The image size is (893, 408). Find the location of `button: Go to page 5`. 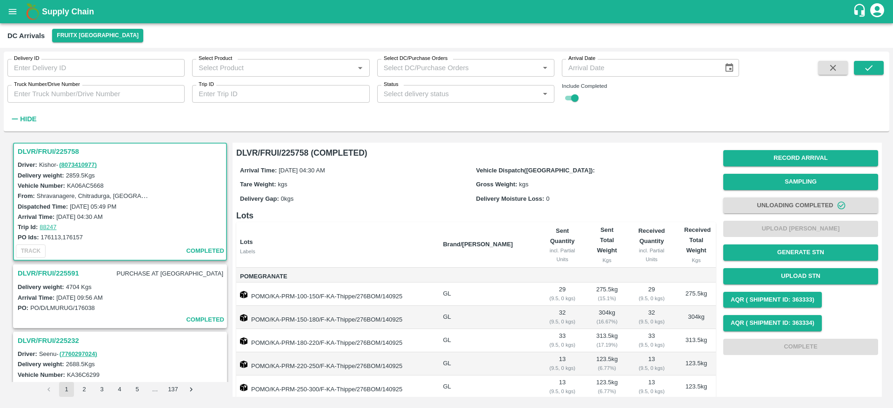

button: Go to page 5 is located at coordinates (137, 390).